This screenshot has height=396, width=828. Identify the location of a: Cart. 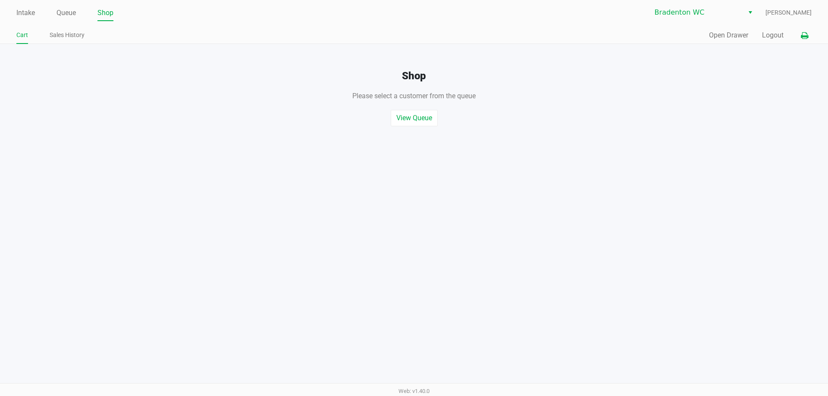
(22, 35).